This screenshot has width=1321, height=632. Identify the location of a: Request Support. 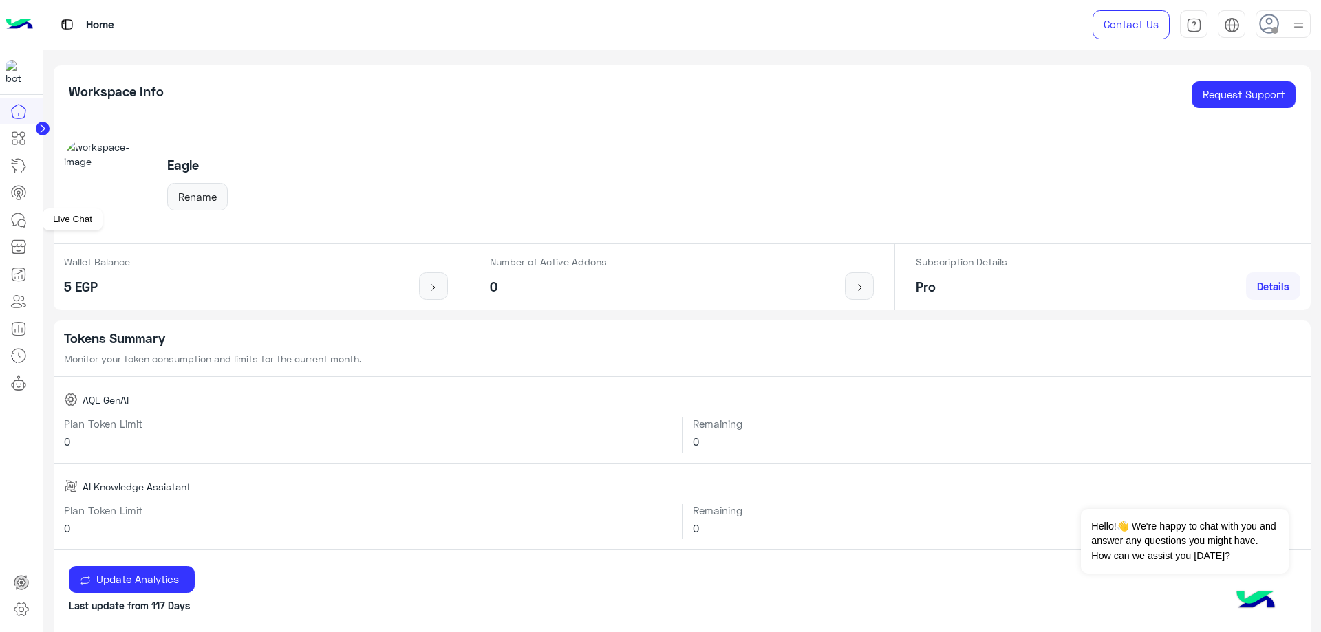
(1244, 95).